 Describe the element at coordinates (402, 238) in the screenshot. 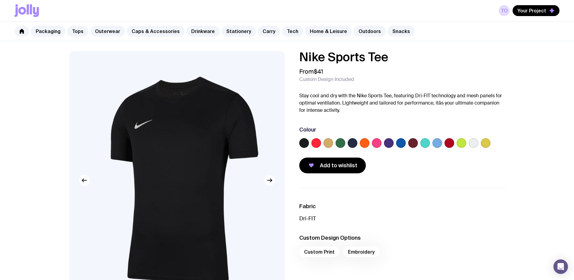

I see `h3: Custom Design Options` at that location.